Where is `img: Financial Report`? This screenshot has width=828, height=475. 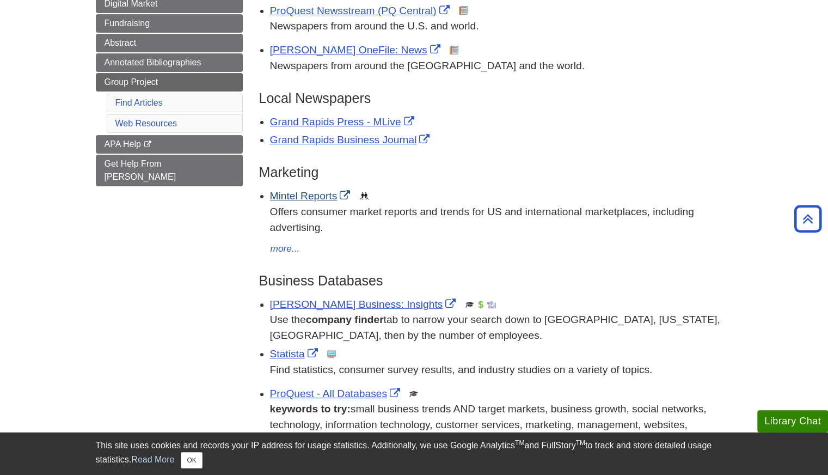
img: Financial Report is located at coordinates (481, 304).